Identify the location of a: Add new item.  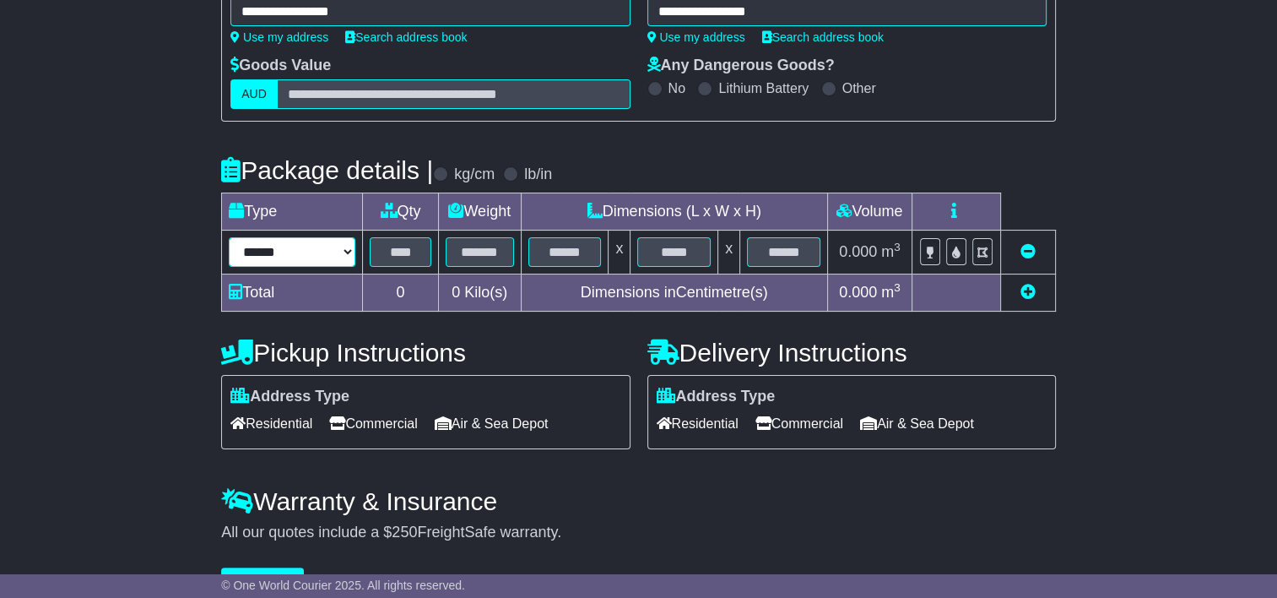
(1028, 292).